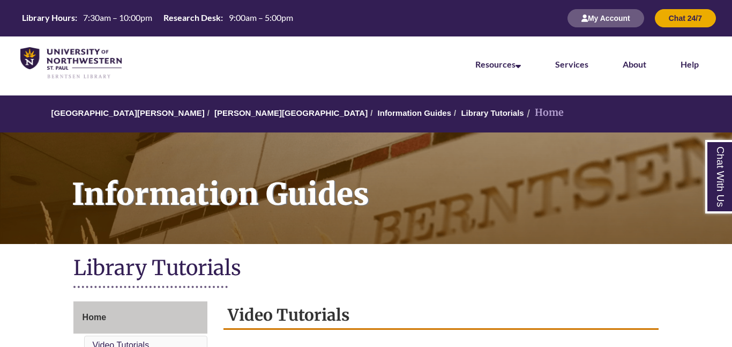 The width and height of the screenshot is (732, 347). I want to click on li: Home, so click(544, 113).